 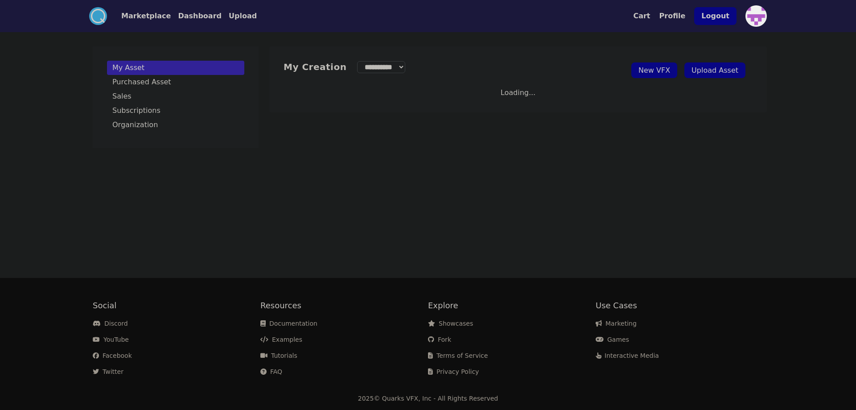 I want to click on a: Dashboard, so click(x=196, y=16).